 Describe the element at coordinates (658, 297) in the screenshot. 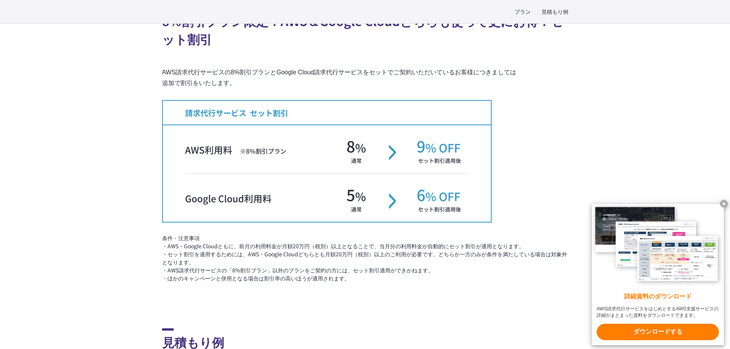

I see `x-t: 詳細資料のダウンロード` at that location.